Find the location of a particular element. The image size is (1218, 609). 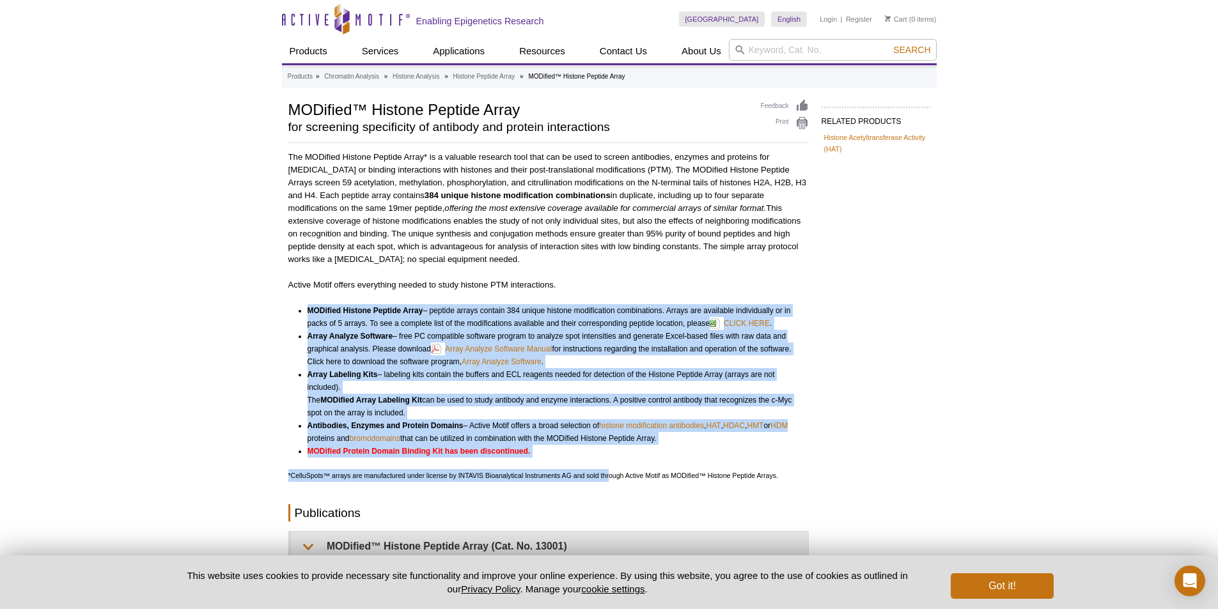

summary: MODified™ Histone Peptide Array (Cat. No. 13001) is located at coordinates (549, 546).